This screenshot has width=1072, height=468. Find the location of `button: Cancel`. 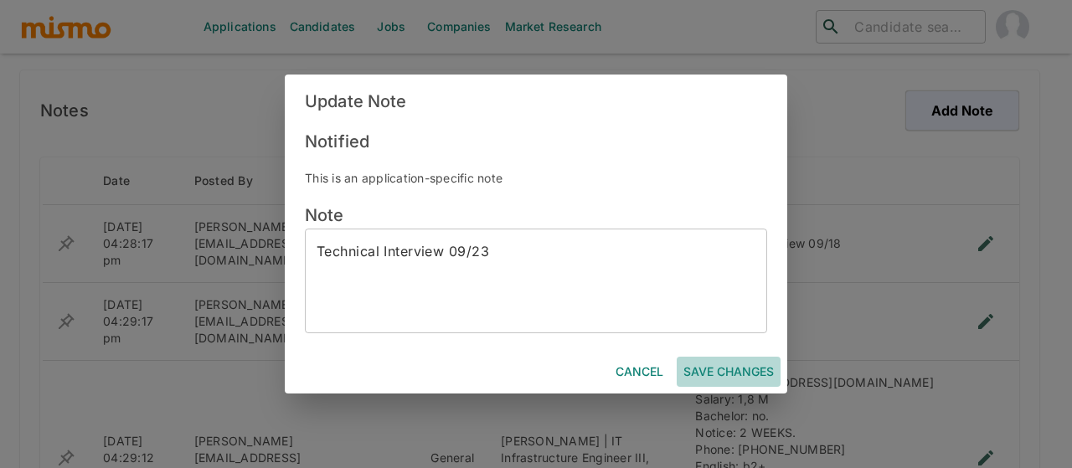

button: Cancel is located at coordinates (639, 372).